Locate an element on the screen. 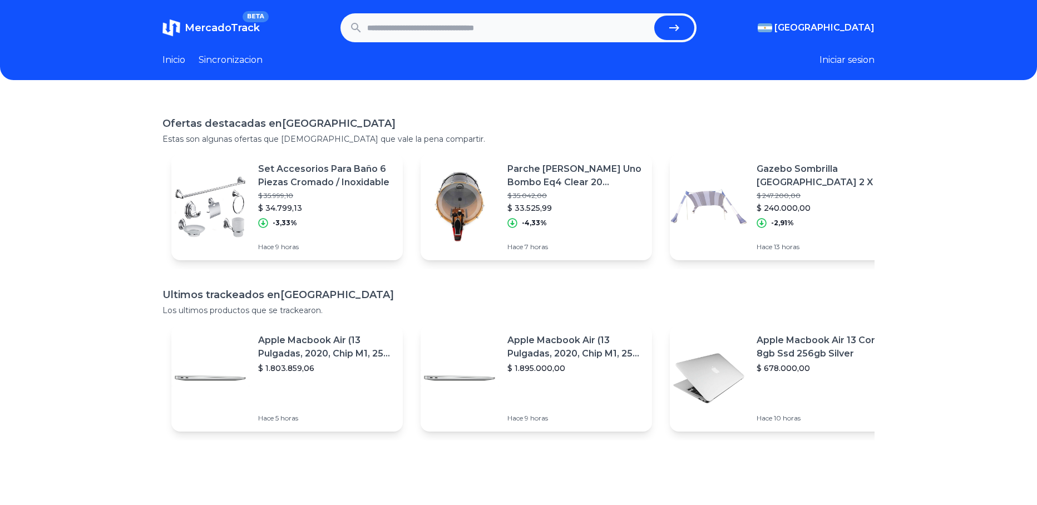  p: Los ultimos productos que se trackearon. is located at coordinates (518, 310).